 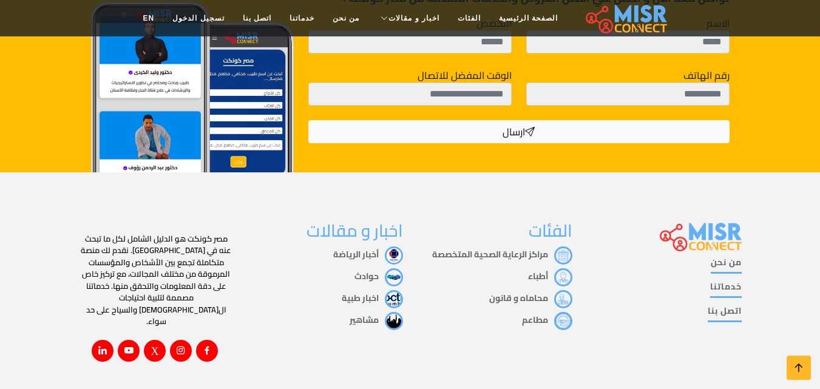 I want to click on a: مطاعم, so click(x=547, y=320).